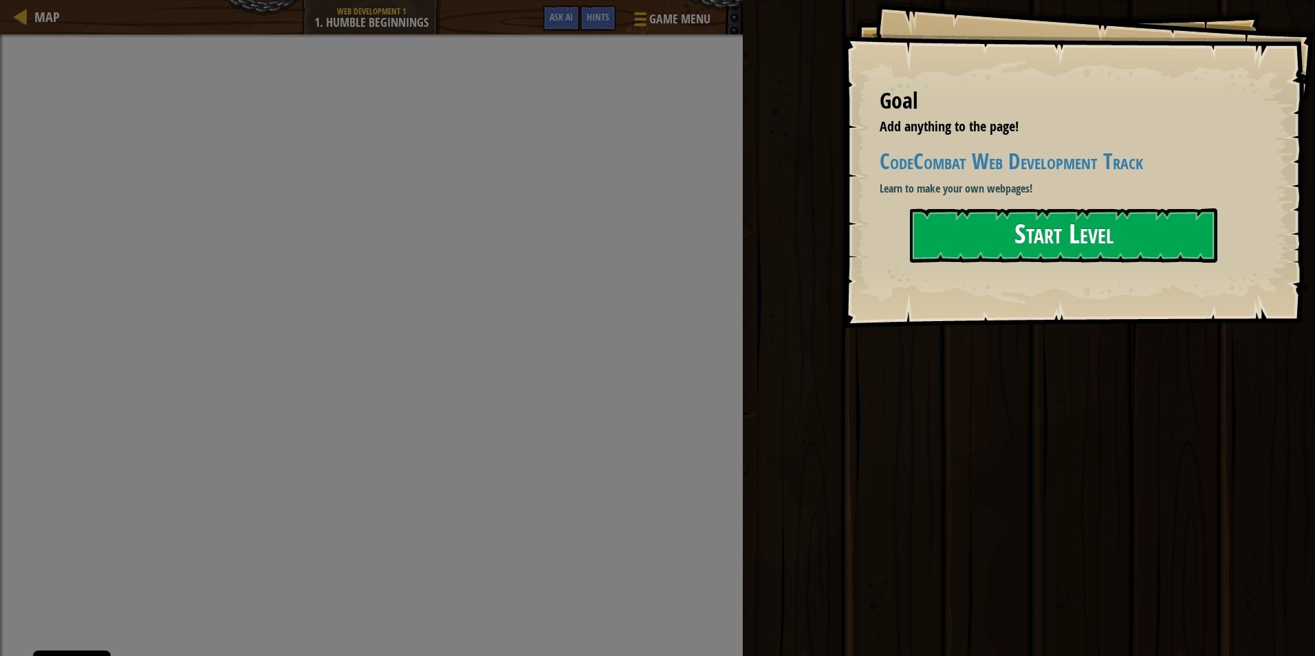  Describe the element at coordinates (1063, 235) in the screenshot. I see `button: Start Level` at that location.